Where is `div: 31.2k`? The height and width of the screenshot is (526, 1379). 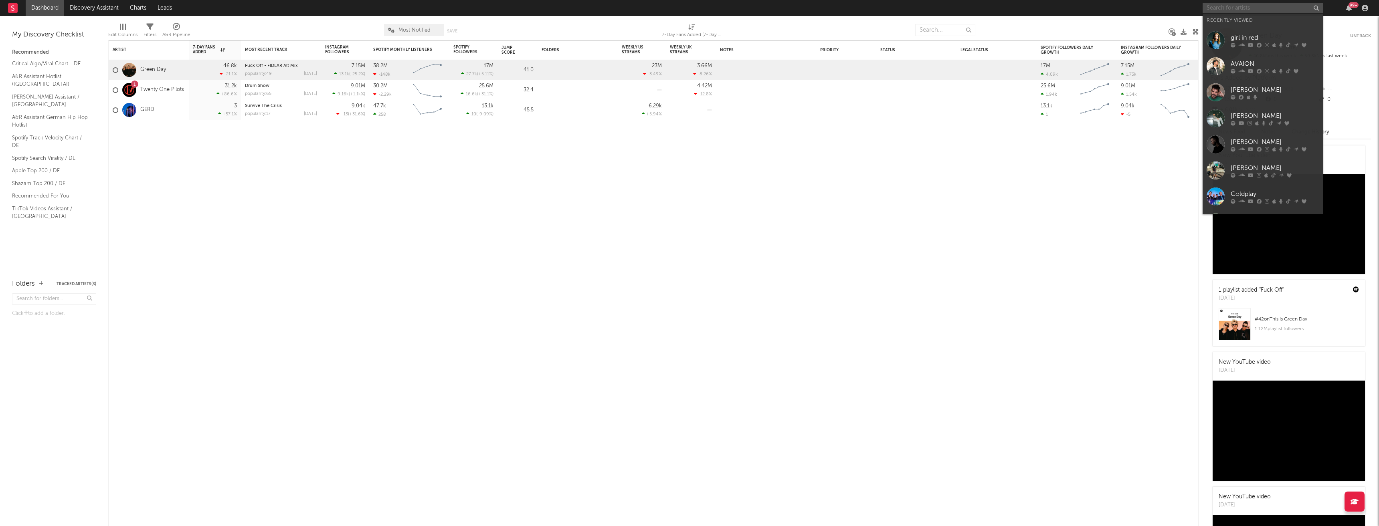 div: 31.2k is located at coordinates (231, 86).